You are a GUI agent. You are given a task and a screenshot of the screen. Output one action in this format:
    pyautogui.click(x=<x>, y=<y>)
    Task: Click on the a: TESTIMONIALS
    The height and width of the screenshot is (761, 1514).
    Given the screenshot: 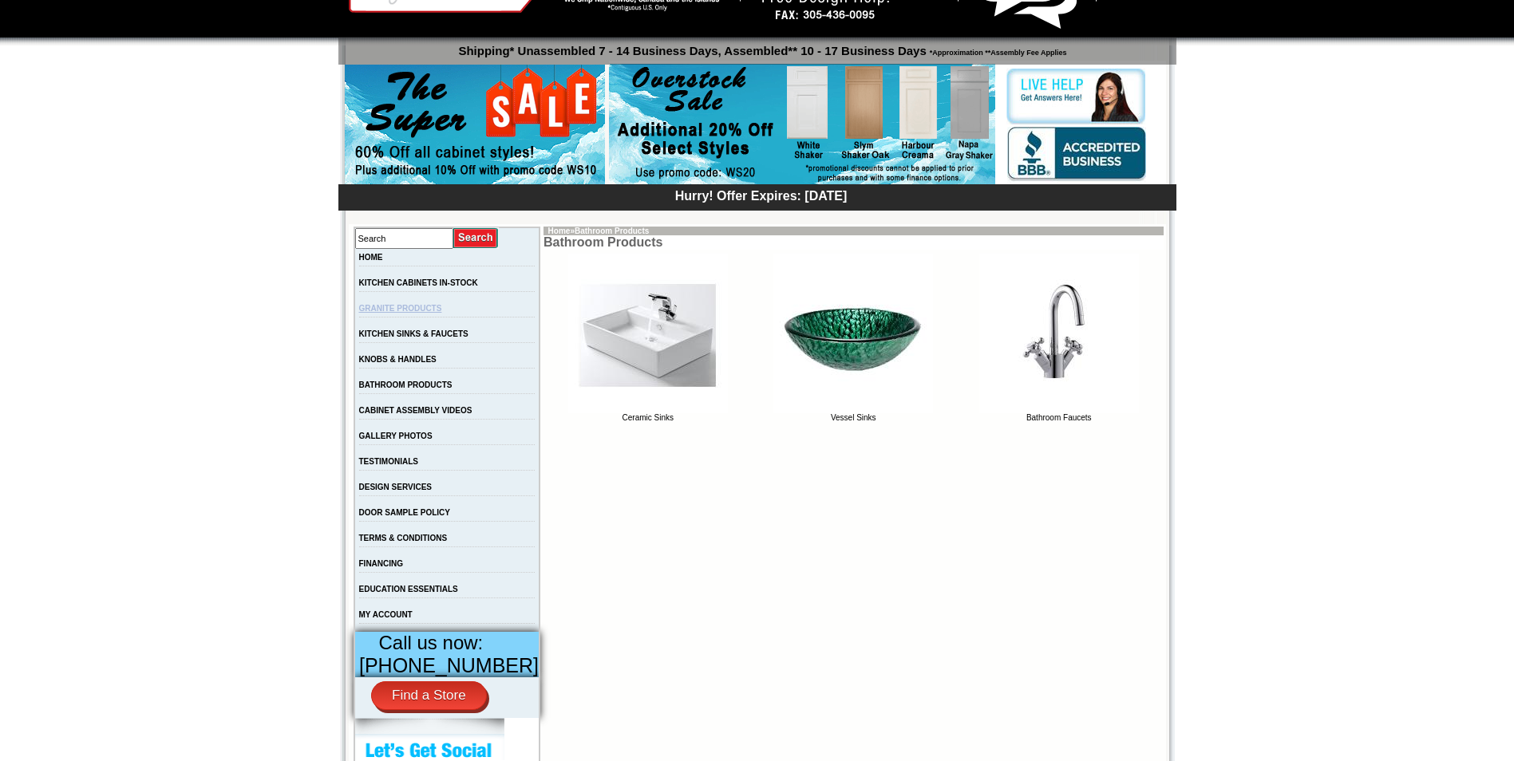 What is the action you would take?
    pyautogui.click(x=389, y=461)
    